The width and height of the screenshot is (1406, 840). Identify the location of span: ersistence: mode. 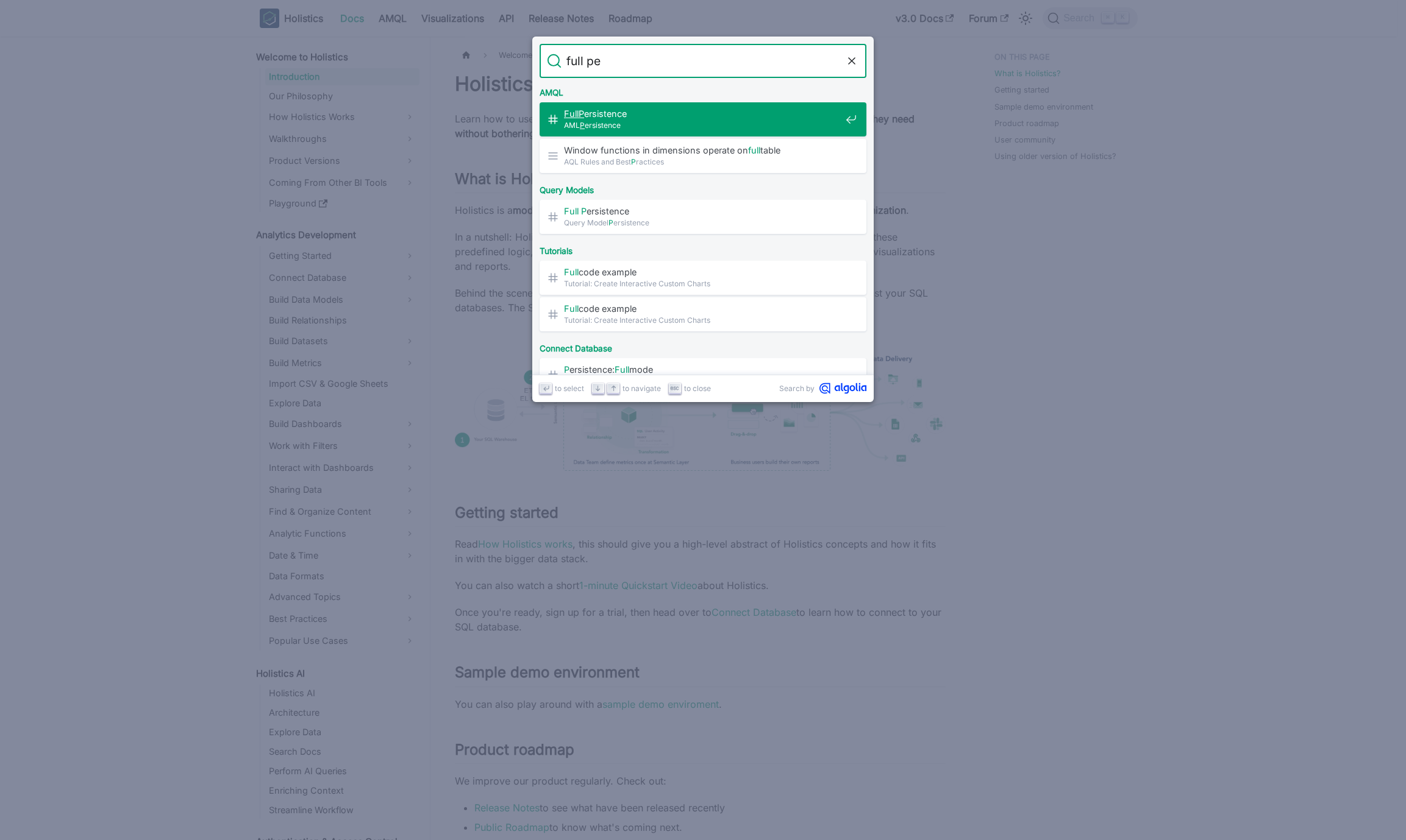
(702, 369).